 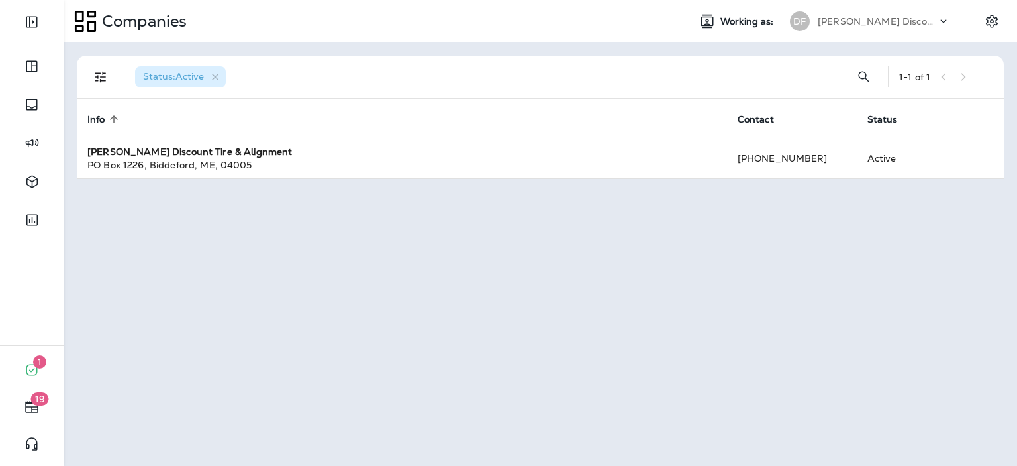 I want to click on span: Working as:, so click(x=748, y=21).